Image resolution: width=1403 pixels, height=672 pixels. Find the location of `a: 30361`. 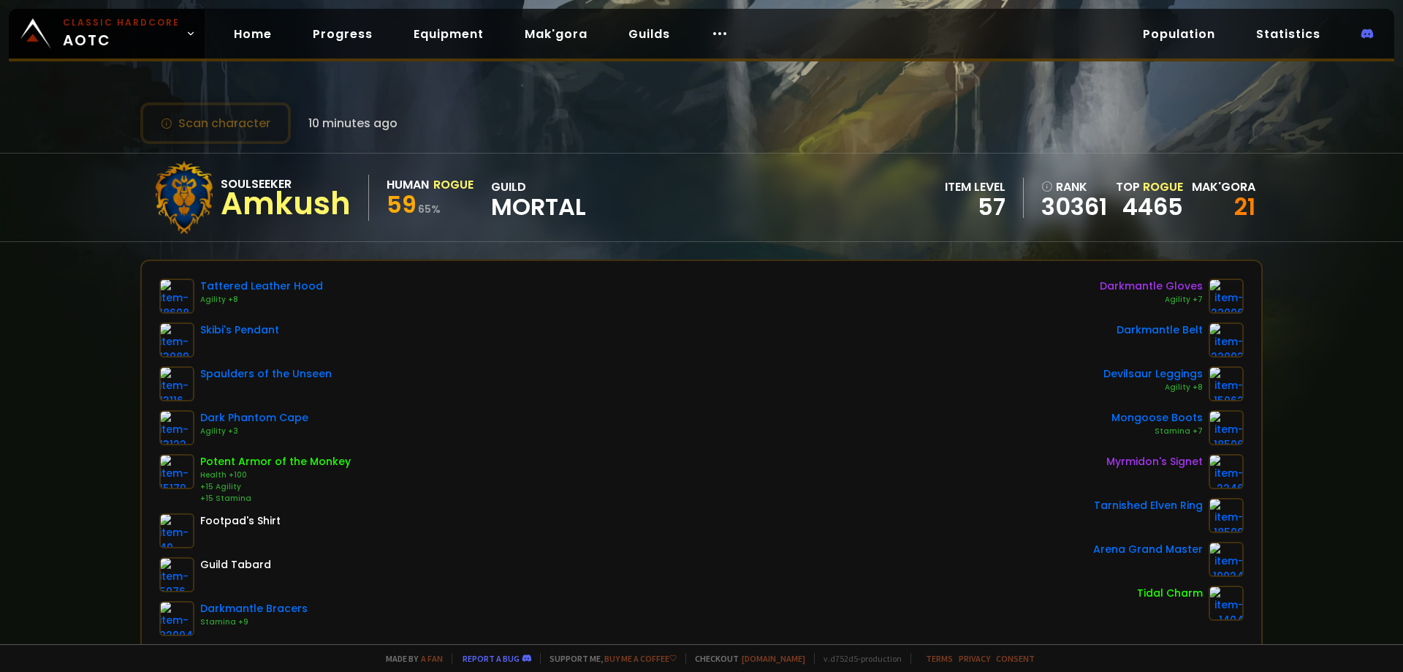

a: 30361 is located at coordinates (1075, 207).